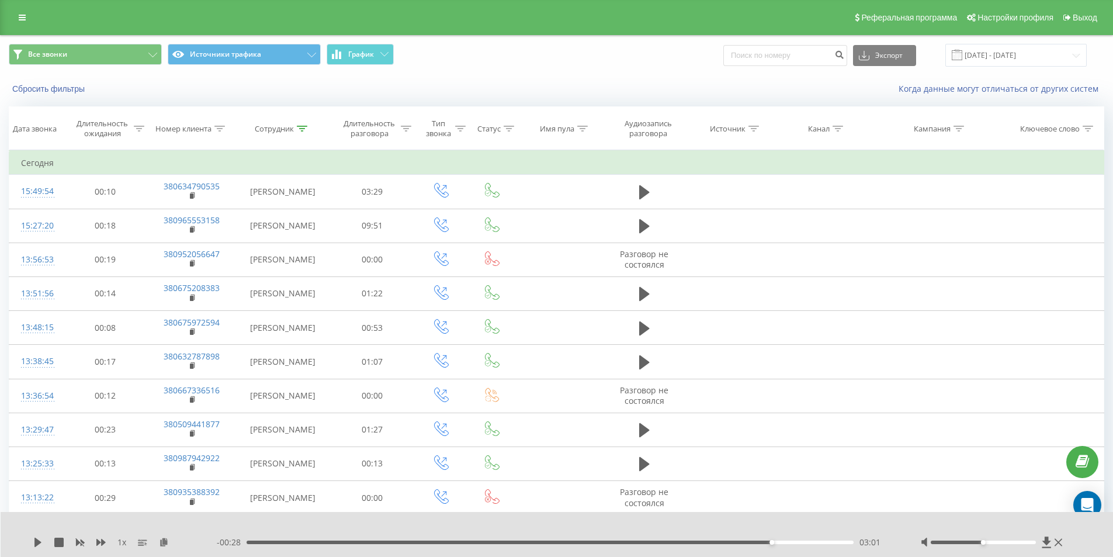  I want to click on a: Когда данные могут отличаться от других систем, so click(1002, 88).